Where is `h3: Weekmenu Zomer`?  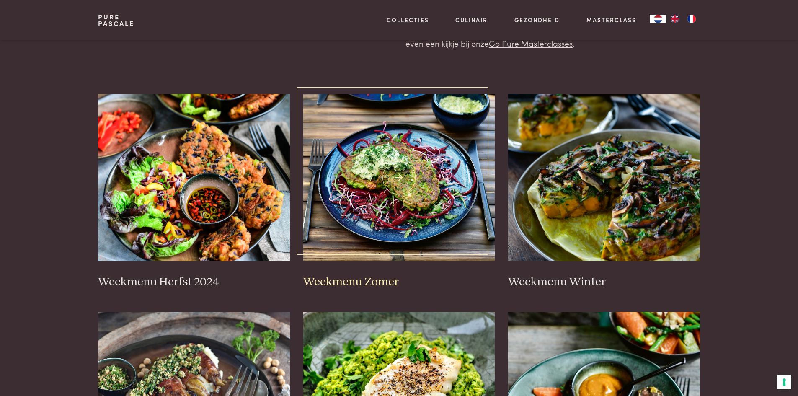
h3: Weekmenu Zomer is located at coordinates (399, 282).